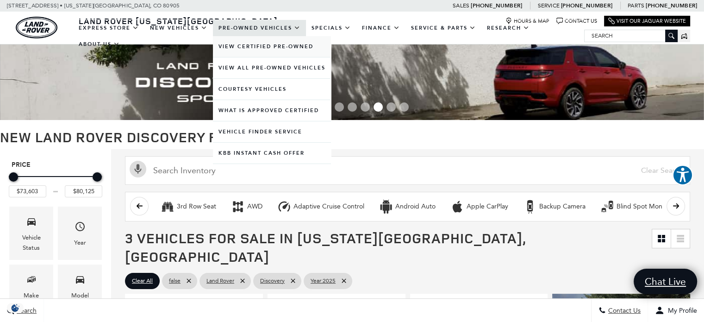 This screenshot has height=322, width=704. What do you see at coordinates (675, 206) in the screenshot?
I see `button: scroll right` at bounding box center [675, 206].